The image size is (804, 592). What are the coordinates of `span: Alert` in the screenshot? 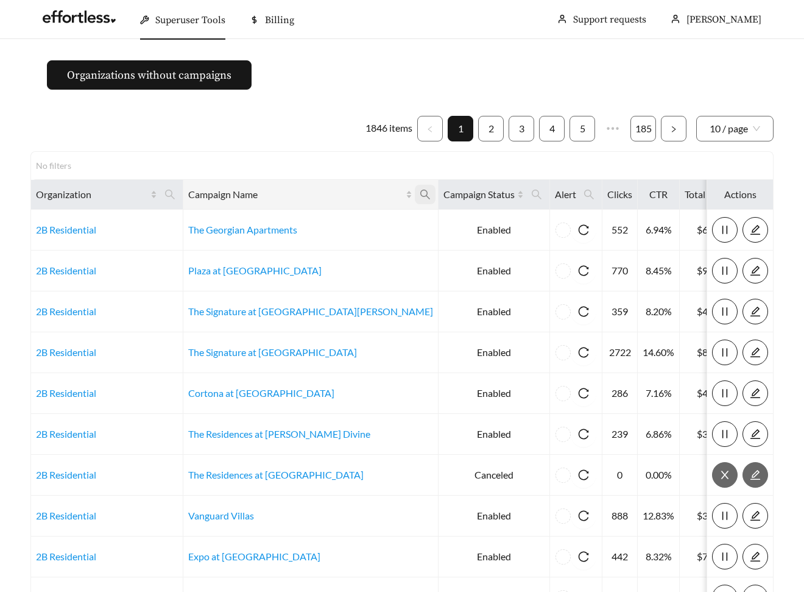 It's located at (565, 194).